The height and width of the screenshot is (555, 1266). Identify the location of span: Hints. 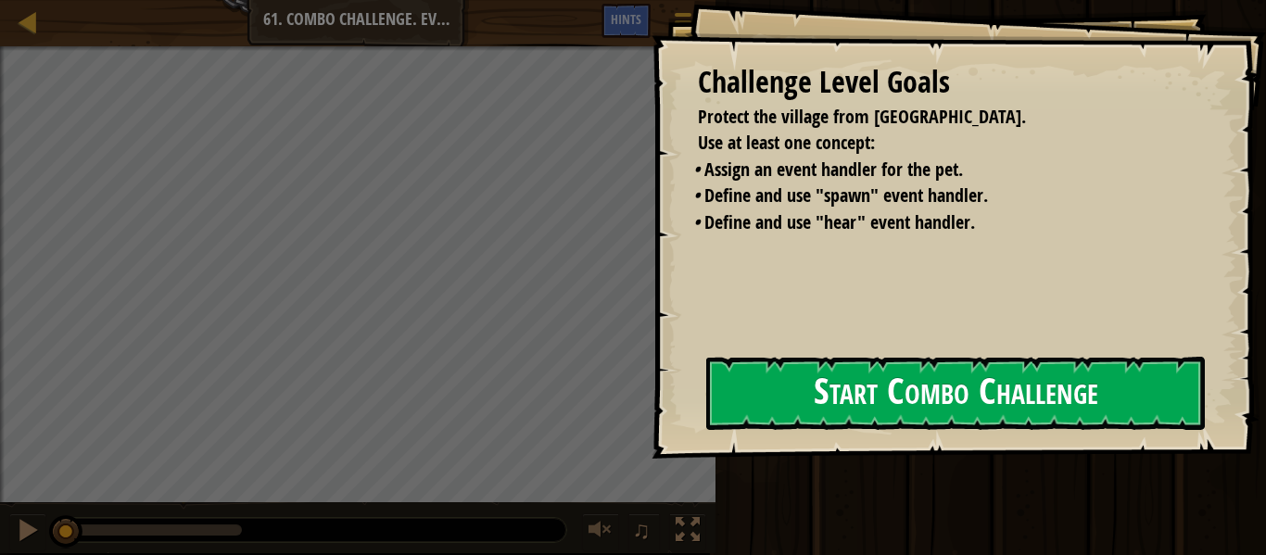
(626, 19).